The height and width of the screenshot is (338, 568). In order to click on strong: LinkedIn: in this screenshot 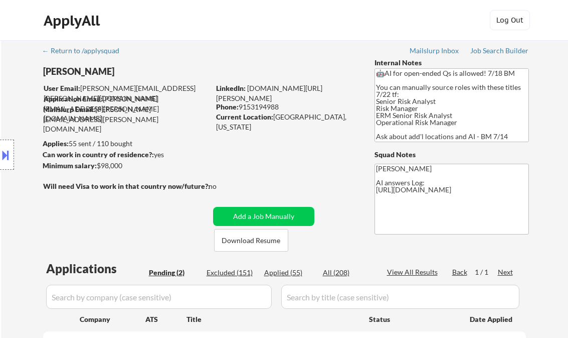, I will do `click(231, 88)`.